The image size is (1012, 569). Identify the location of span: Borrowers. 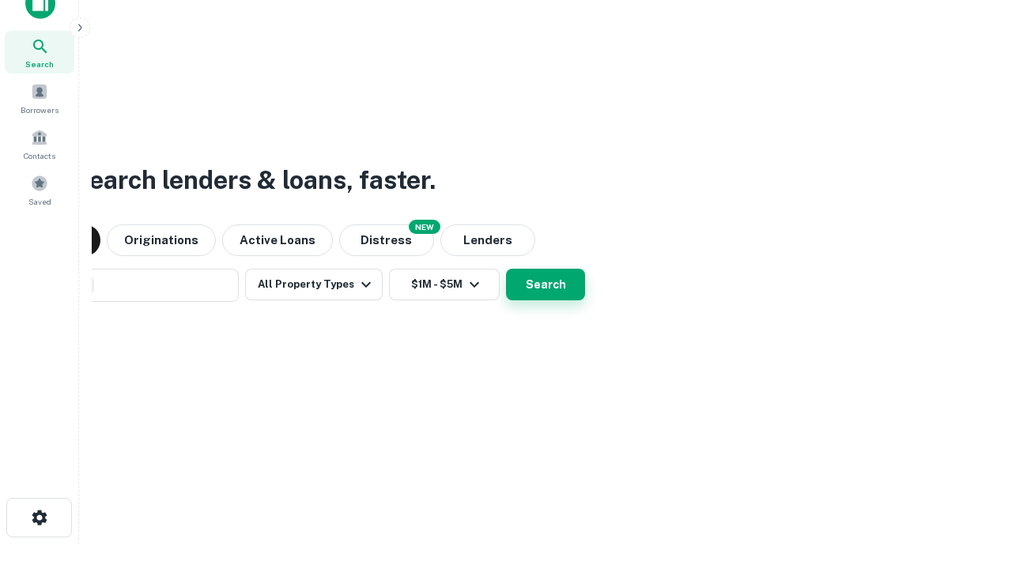
(40, 110).